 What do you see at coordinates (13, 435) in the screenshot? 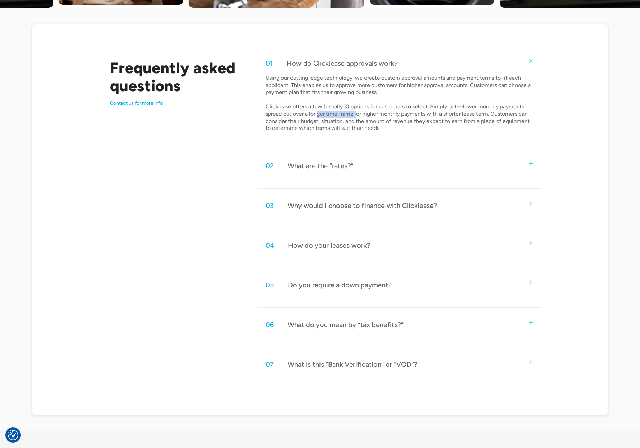
I see `button: Consent Preferences` at bounding box center [13, 435].